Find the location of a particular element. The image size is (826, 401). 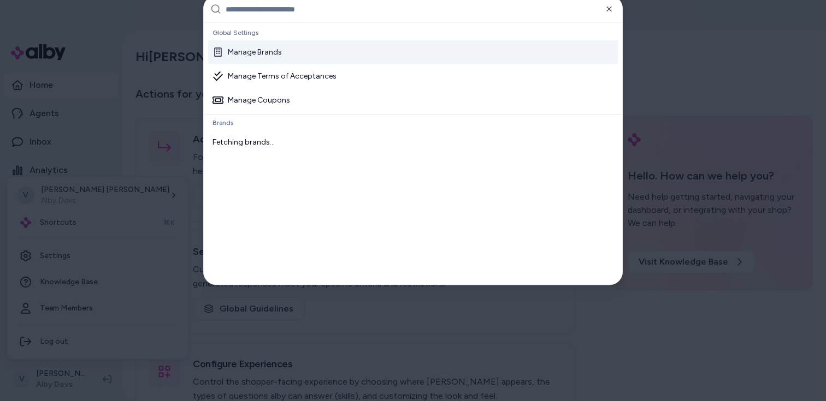

div: Manage Coupons is located at coordinates (251, 100).